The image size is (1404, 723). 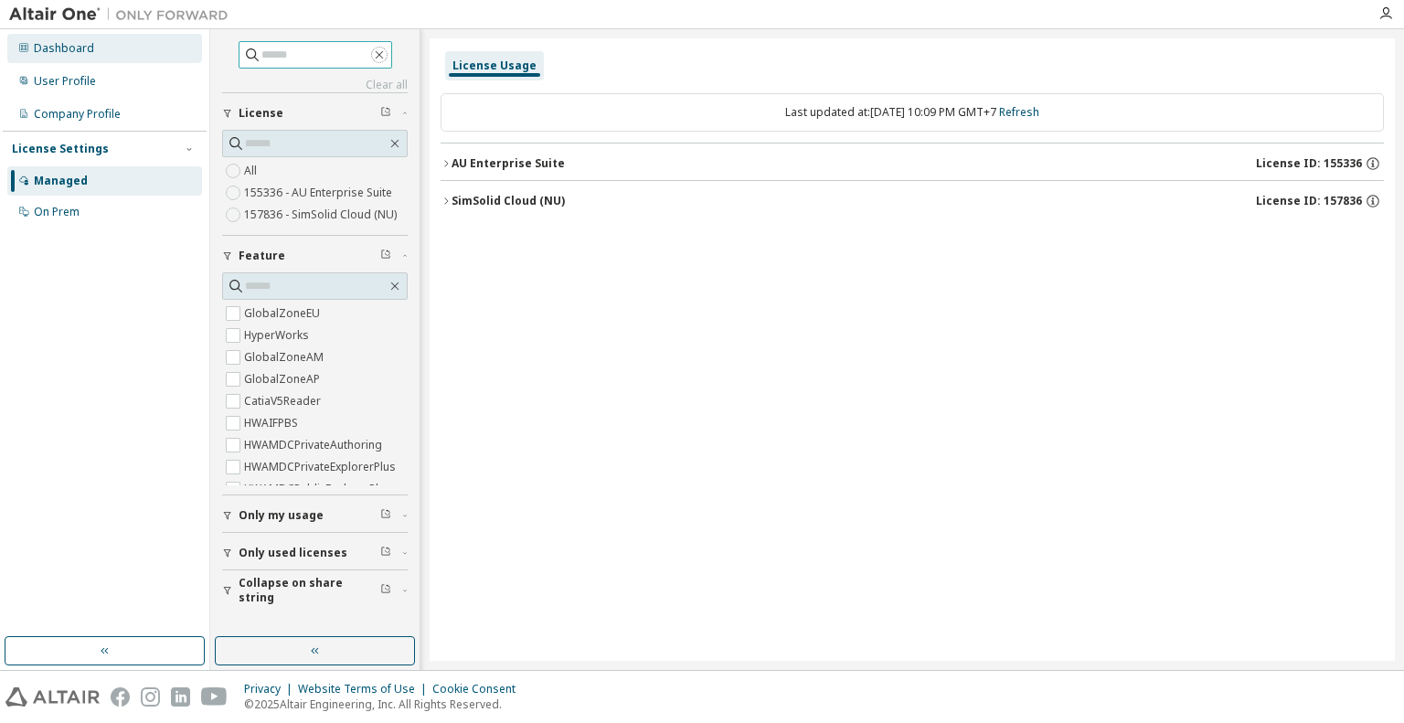 What do you see at coordinates (77, 114) in the screenshot?
I see `div: Company Profile` at bounding box center [77, 114].